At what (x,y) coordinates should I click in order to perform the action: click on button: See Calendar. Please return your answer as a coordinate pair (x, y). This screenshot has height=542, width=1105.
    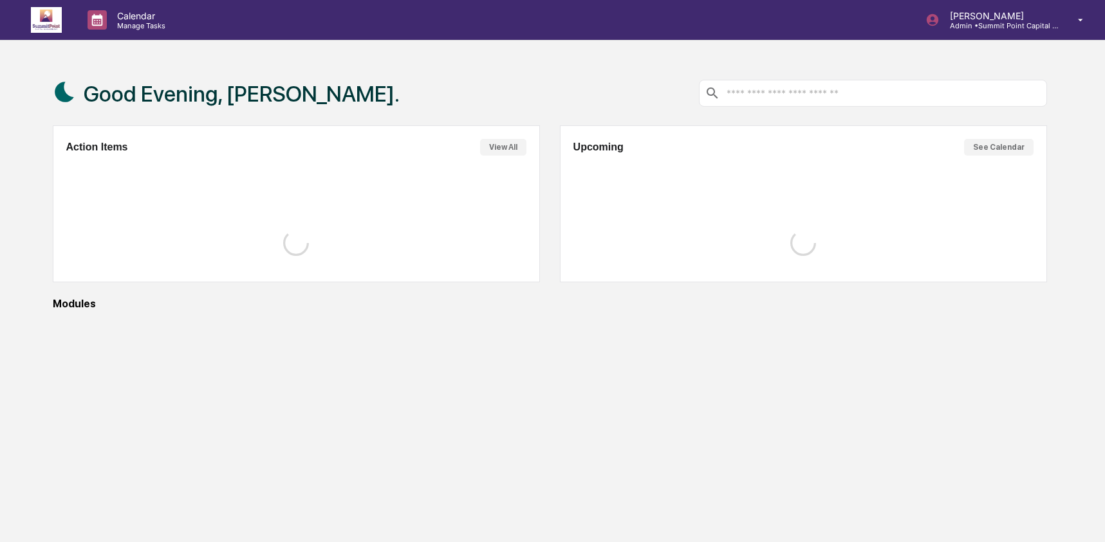
    Looking at the image, I should click on (998, 147).